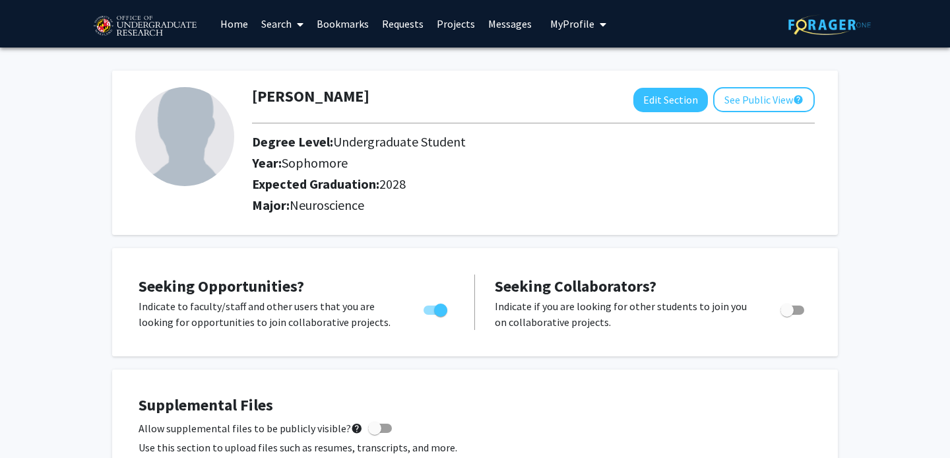 This screenshot has height=458, width=950. Describe the element at coordinates (572, 24) in the screenshot. I see `span: My Profile` at that location.